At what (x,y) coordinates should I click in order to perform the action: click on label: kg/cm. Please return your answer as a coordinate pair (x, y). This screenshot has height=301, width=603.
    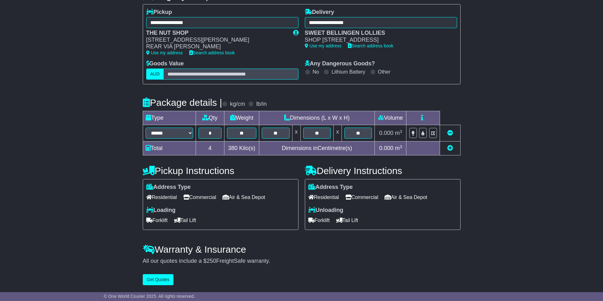
    Looking at the image, I should click on (237, 104).